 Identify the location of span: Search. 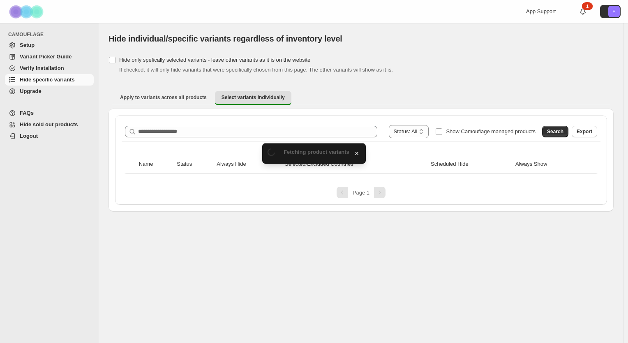
(556, 132).